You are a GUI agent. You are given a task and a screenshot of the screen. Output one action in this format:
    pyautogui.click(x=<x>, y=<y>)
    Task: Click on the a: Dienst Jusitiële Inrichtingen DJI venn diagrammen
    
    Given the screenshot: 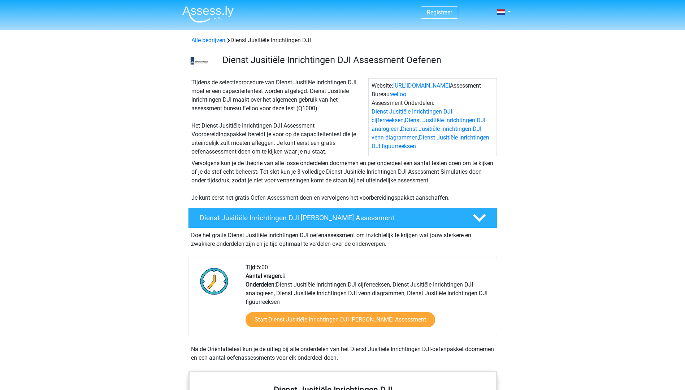 What is the action you would take?
    pyautogui.click(x=426, y=133)
    